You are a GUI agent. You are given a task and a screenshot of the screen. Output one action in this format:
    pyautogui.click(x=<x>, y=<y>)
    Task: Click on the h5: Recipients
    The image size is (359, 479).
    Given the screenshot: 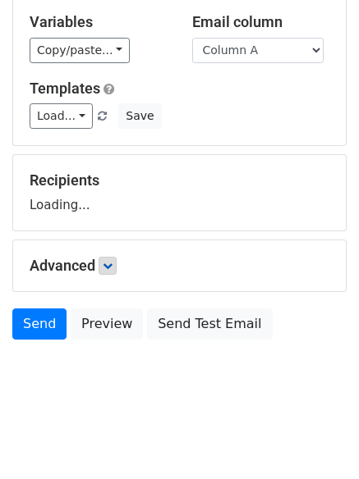 What is the action you would take?
    pyautogui.click(x=179, y=181)
    